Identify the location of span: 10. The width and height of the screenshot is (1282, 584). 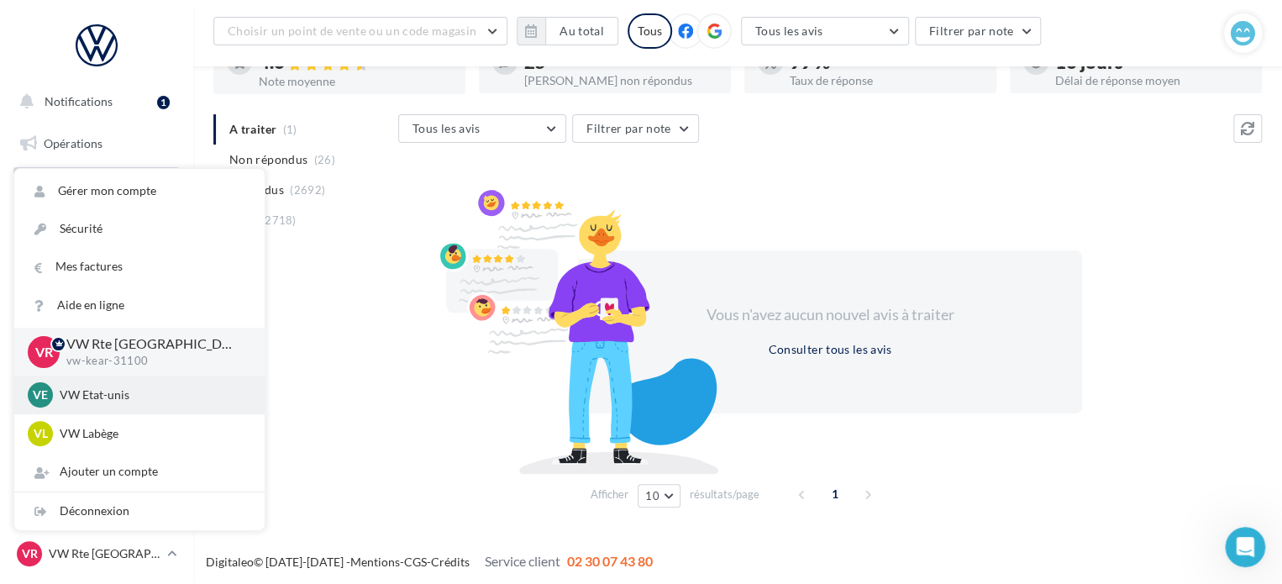
(652, 496).